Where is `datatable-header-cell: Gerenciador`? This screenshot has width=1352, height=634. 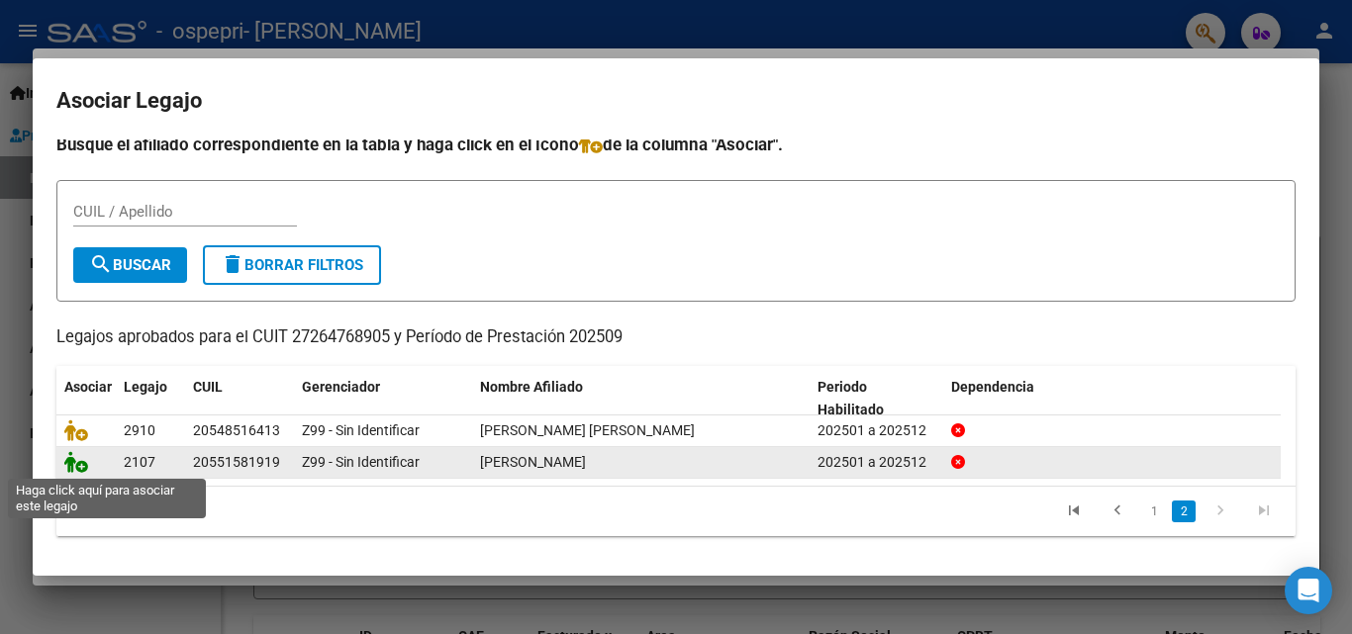
datatable-header-cell: Gerenciador is located at coordinates (383, 399).